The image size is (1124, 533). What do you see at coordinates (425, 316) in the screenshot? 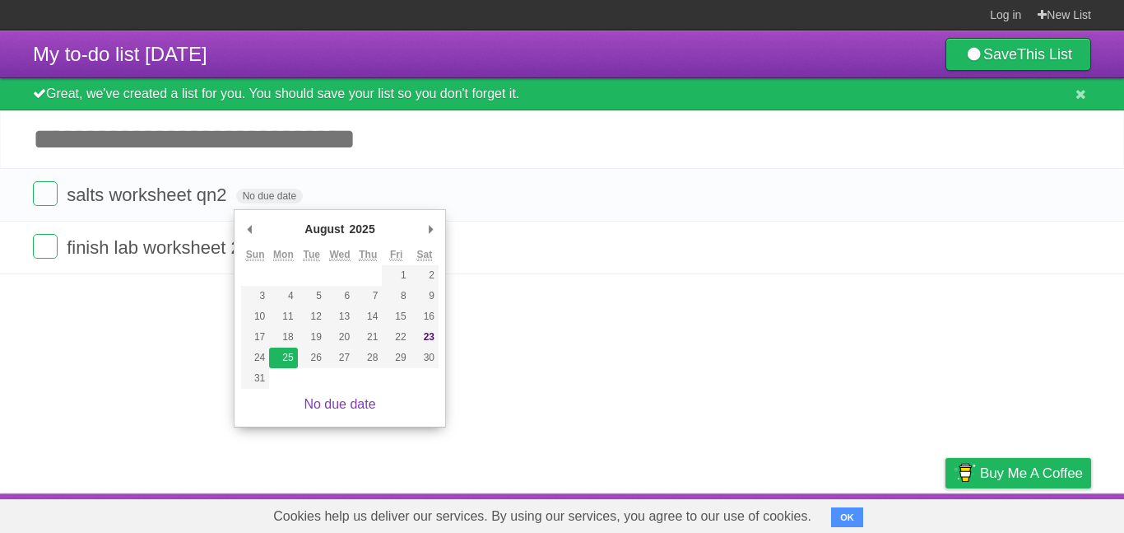
I see `button: 16` at bounding box center [425, 316].